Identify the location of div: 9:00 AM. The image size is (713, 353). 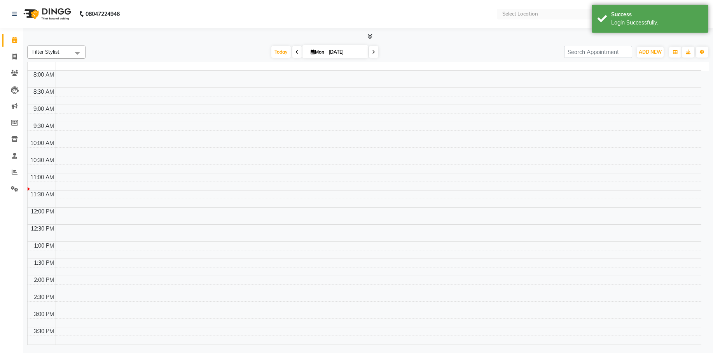
(44, 109).